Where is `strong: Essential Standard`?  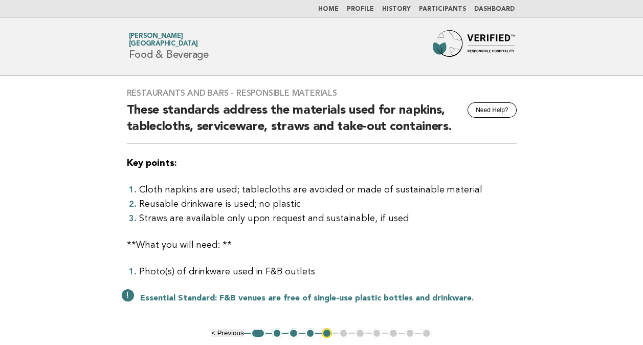 strong: Essential Standard is located at coordinates (178, 298).